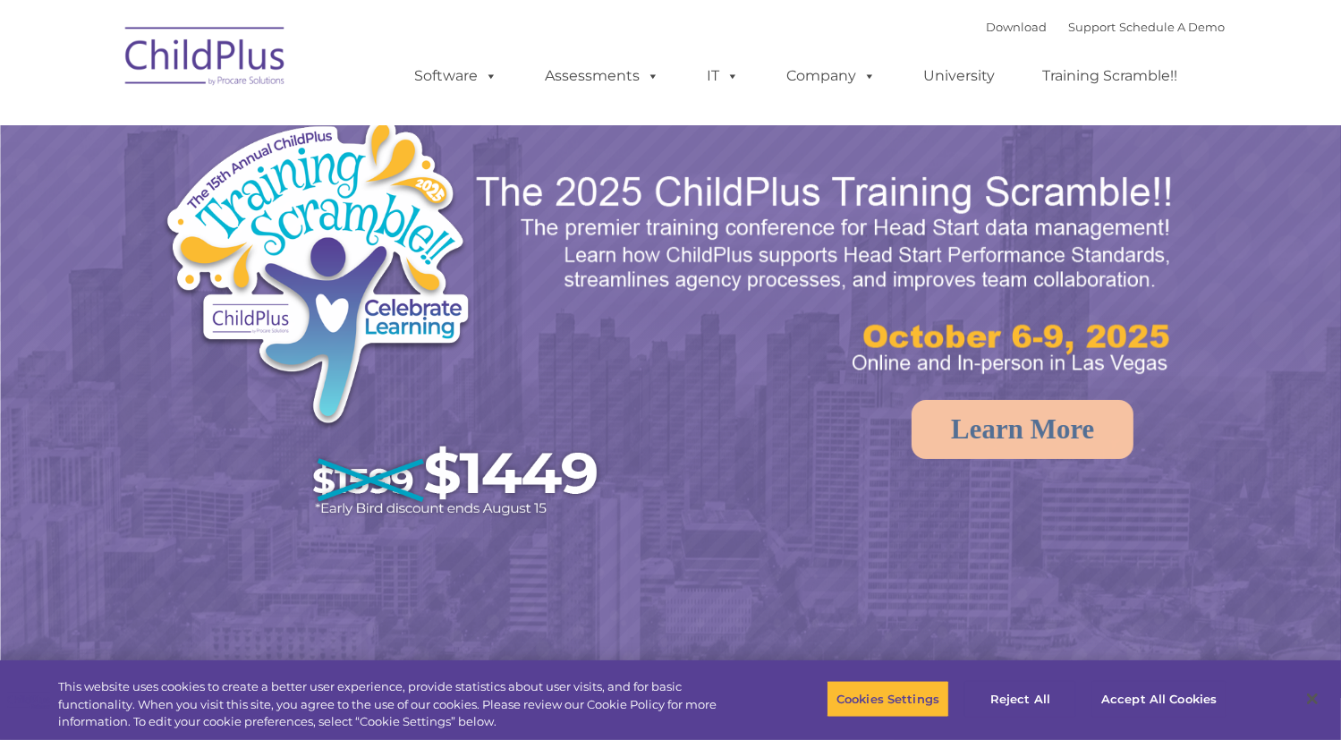 Image resolution: width=1341 pixels, height=740 pixels. Describe the element at coordinates (1023, 430) in the screenshot. I see `a: Learn More` at that location.